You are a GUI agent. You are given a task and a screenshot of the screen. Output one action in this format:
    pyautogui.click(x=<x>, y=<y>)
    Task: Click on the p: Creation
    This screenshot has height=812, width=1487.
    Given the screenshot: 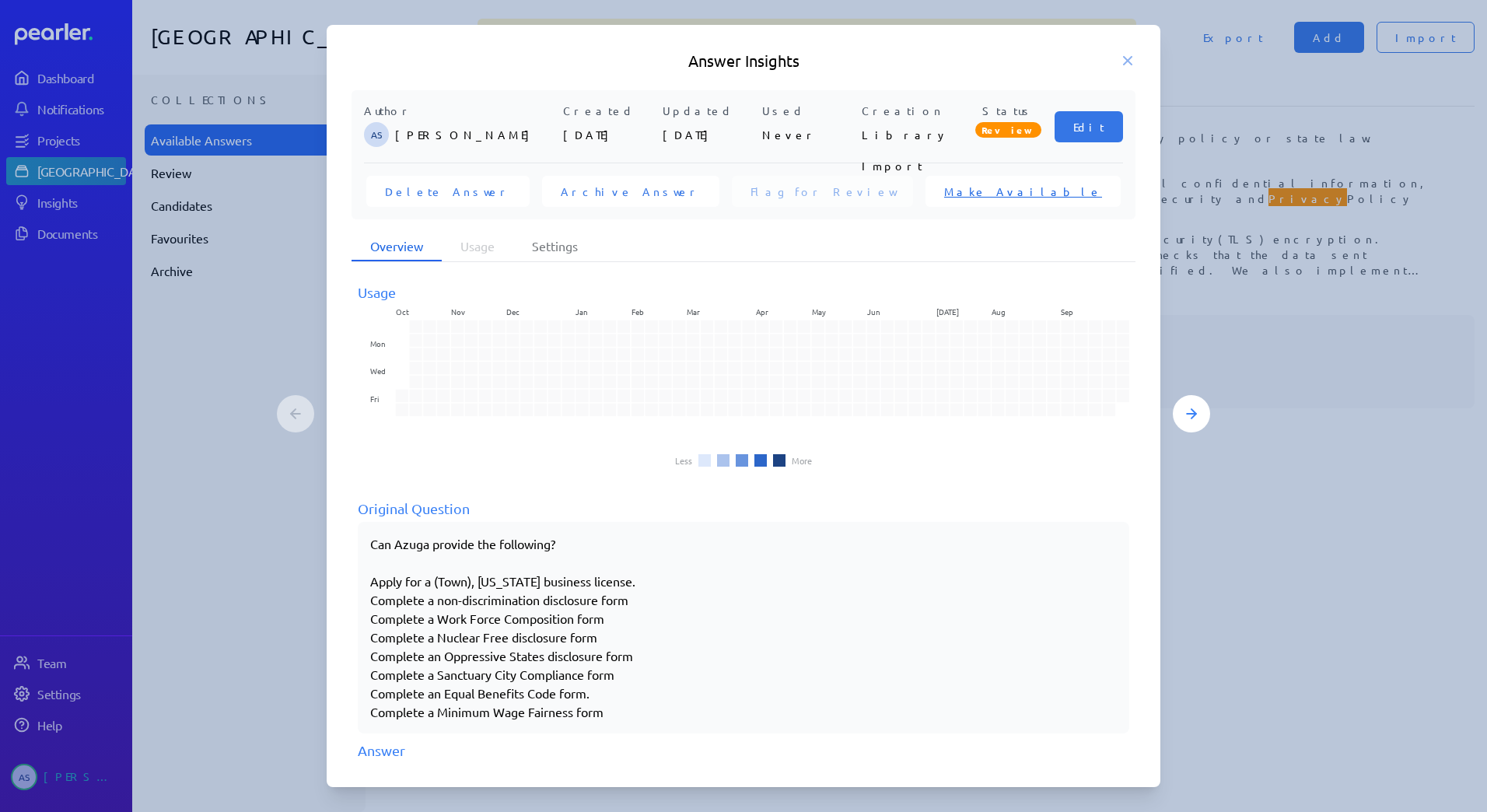 What is the action you would take?
    pyautogui.click(x=909, y=110)
    